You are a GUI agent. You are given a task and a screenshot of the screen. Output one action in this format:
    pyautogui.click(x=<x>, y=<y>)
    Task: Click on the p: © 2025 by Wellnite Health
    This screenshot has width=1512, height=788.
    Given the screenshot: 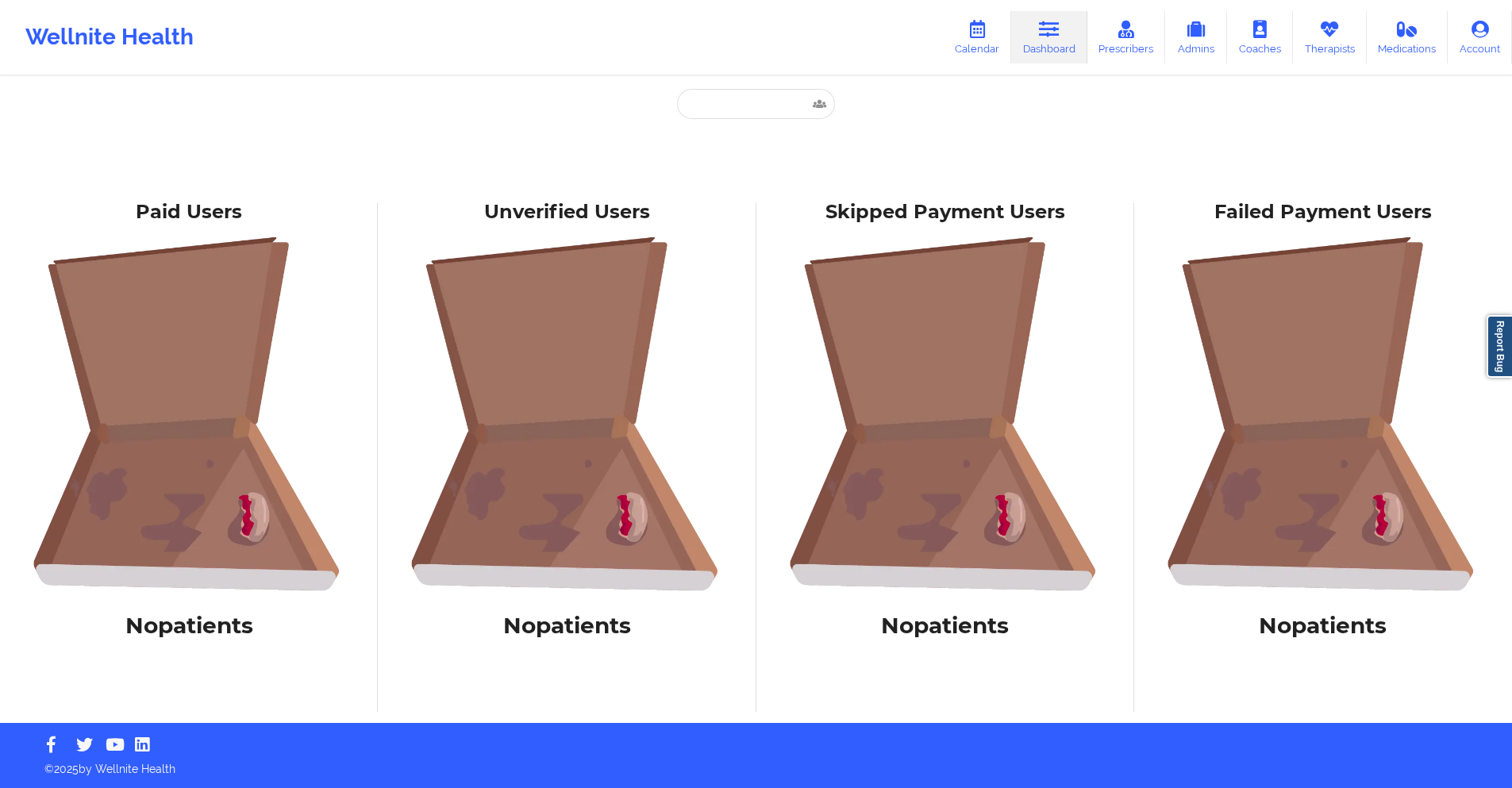 What is the action you would take?
    pyautogui.click(x=756, y=764)
    